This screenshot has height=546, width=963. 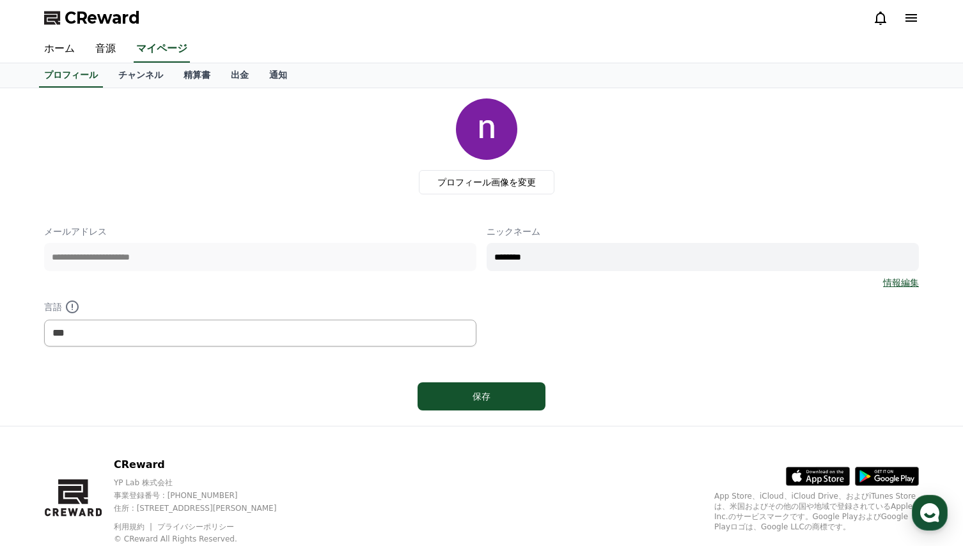 I want to click on img: profile_image, so click(x=487, y=129).